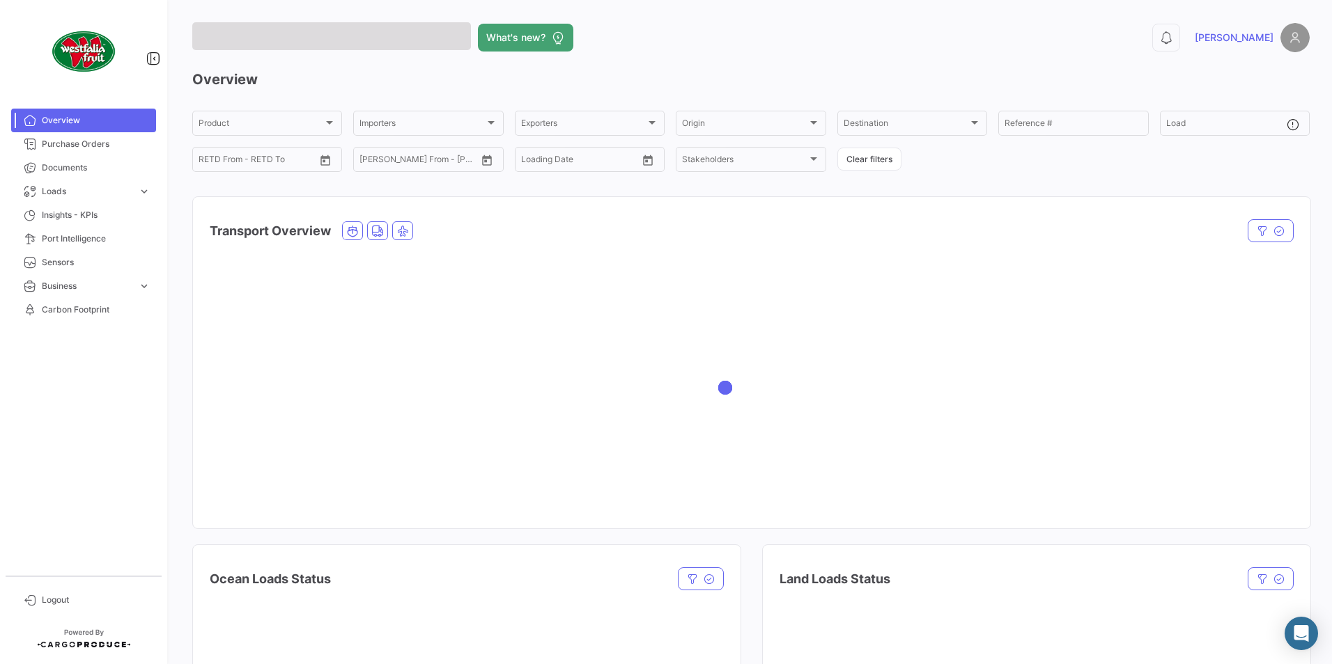  I want to click on a: Overview, so click(84, 120).